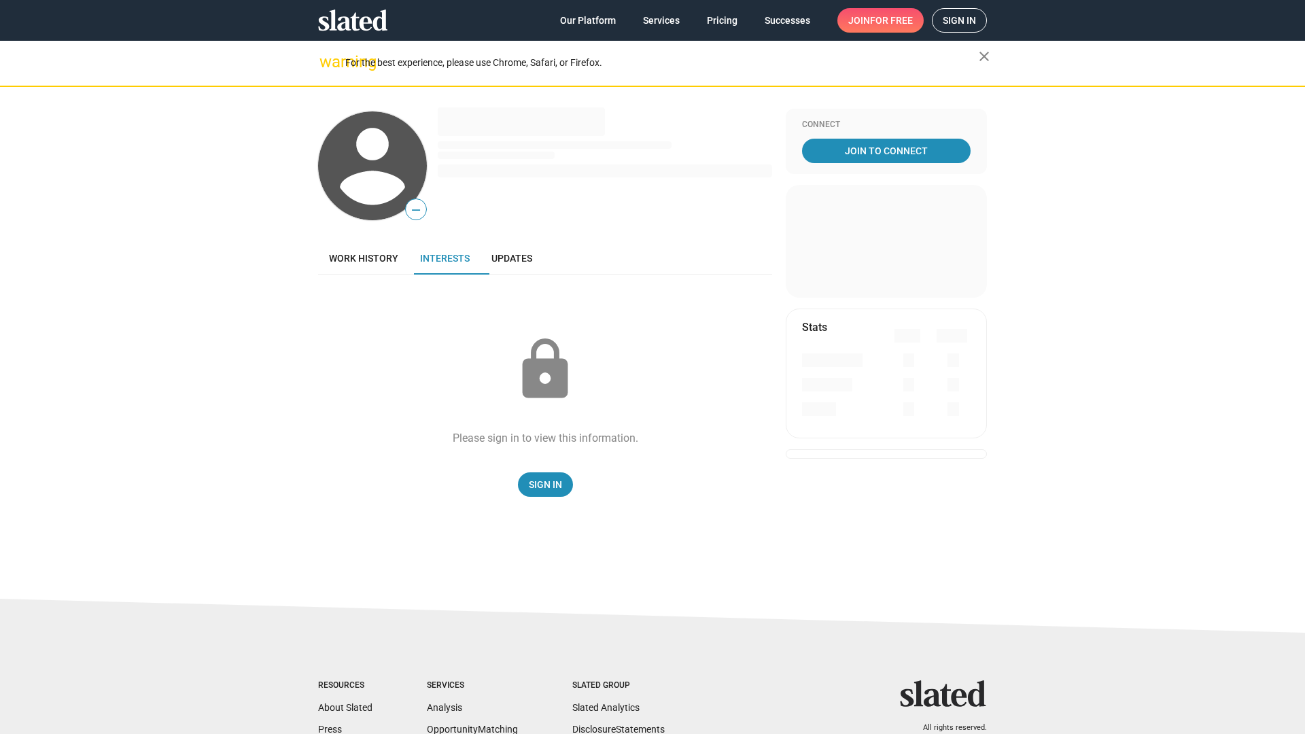 The width and height of the screenshot is (1305, 734). Describe the element at coordinates (662, 63) in the screenshot. I see `div: For the best experience, please use Chrome, Safari, or Firefox.` at that location.